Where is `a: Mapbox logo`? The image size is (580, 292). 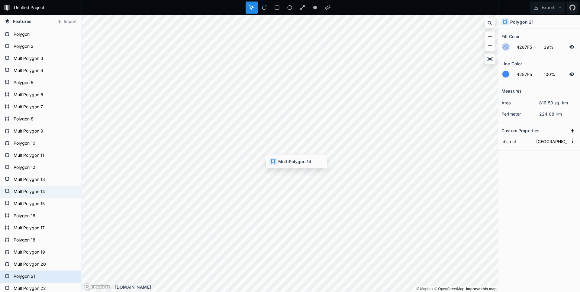
a: Mapbox logo is located at coordinates (97, 286).